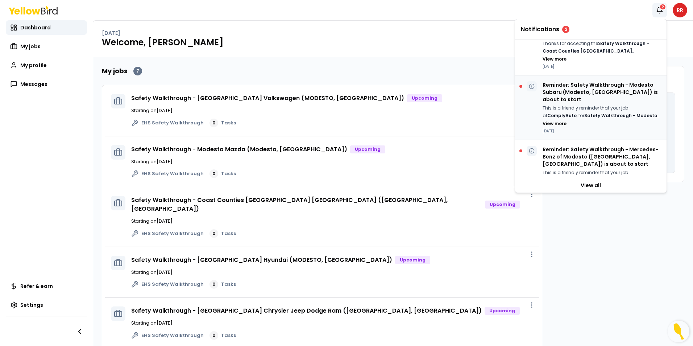  Describe the element at coordinates (602, 47) in the screenshot. I see `p: Thanks for accepting the job. A YellowBird team member will contact you within 2 business days wi...` at that location.